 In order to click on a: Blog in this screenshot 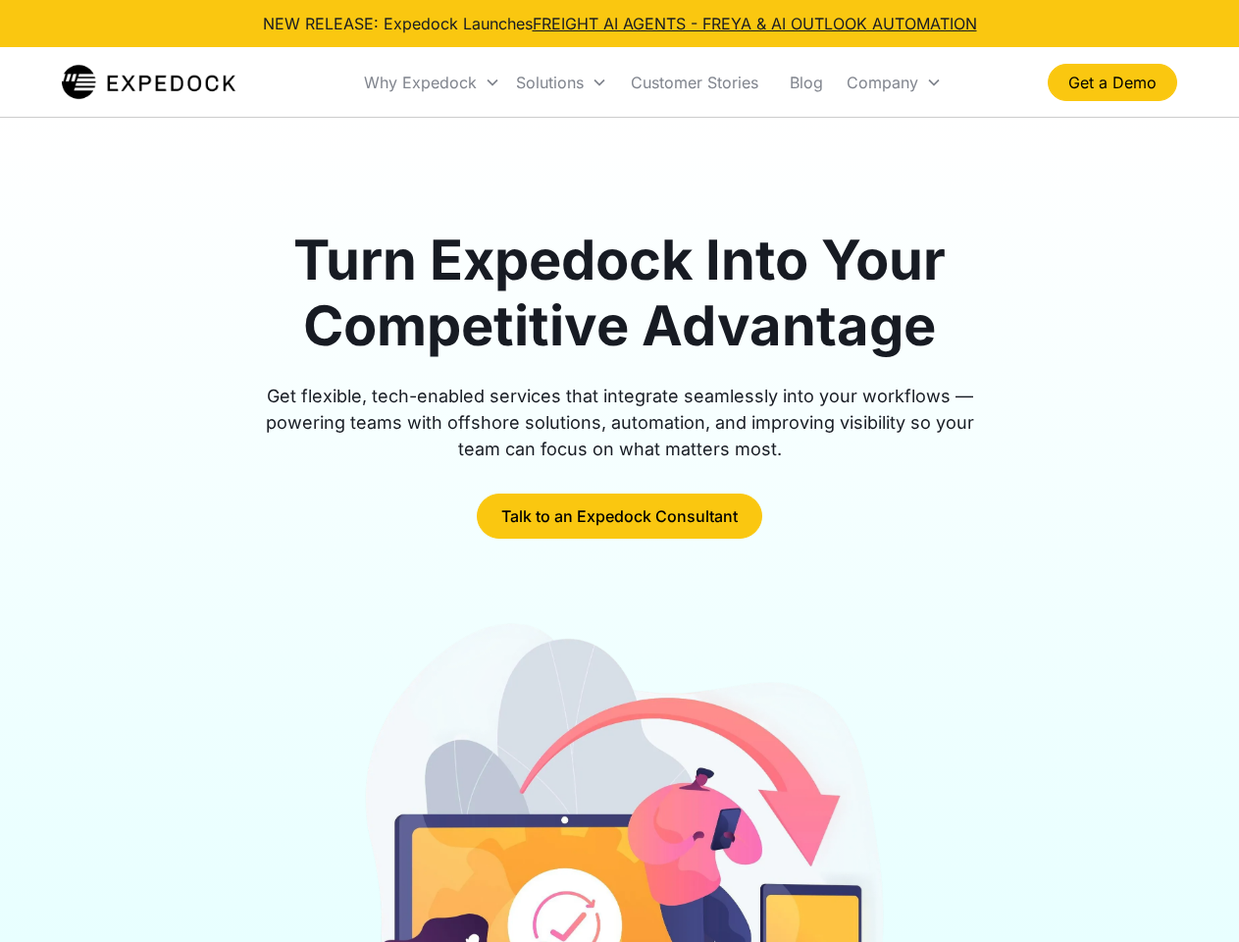, I will do `click(806, 82)`.